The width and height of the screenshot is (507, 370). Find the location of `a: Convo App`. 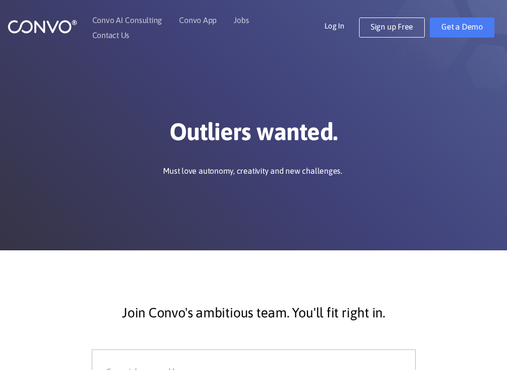

a: Convo App is located at coordinates (197, 20).